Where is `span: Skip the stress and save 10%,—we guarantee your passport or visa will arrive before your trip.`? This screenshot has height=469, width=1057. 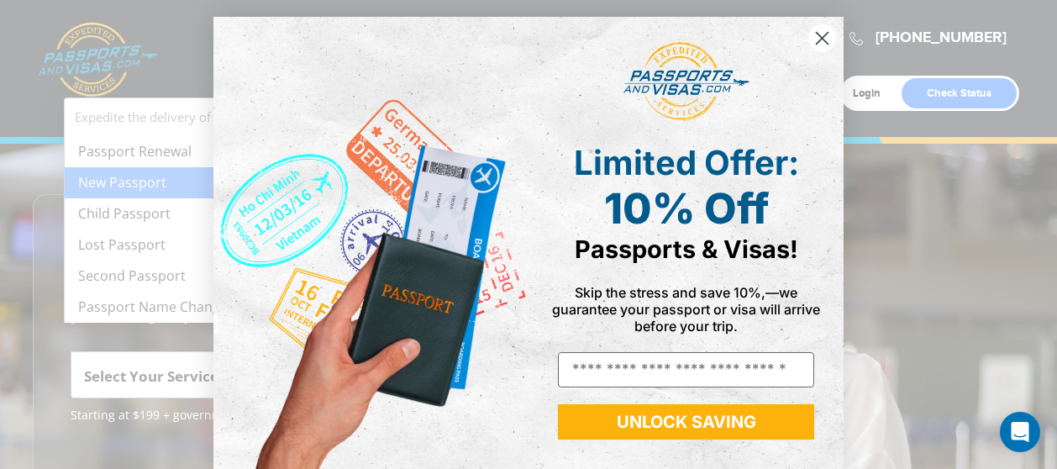
span: Skip the stress and save 10%,—we guarantee your passport or visa will arrive before your trip. is located at coordinates (685, 309).